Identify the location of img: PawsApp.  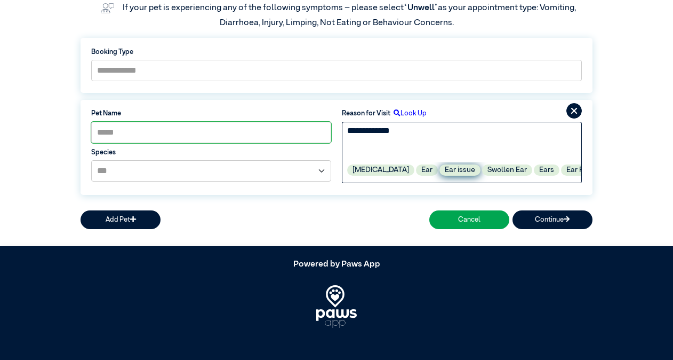
(337, 306).